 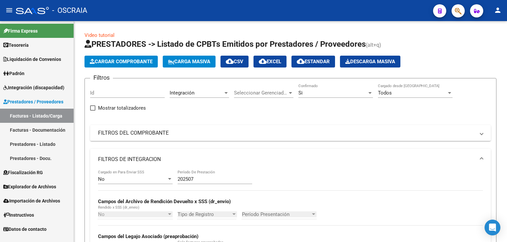 What do you see at coordinates (25, 230) in the screenshot?
I see `span: Datos de contacto` at bounding box center [25, 230].